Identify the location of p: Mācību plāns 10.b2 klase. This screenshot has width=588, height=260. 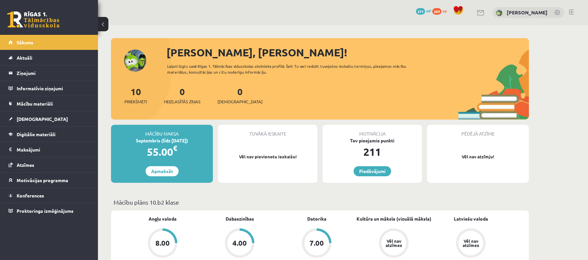
(320, 202).